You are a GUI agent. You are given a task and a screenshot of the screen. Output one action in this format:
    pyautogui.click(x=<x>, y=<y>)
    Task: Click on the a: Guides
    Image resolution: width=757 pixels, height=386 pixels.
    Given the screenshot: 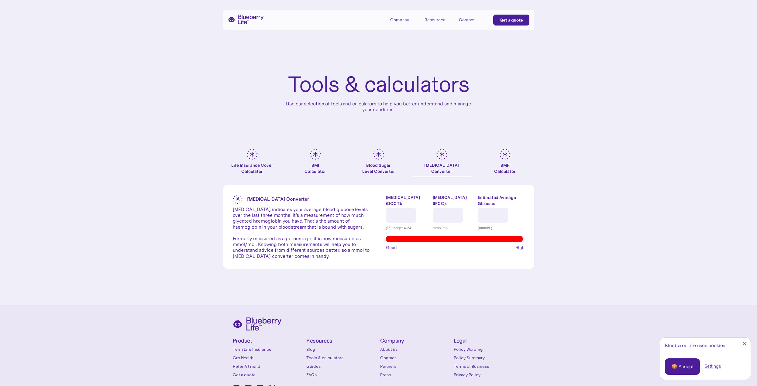 What is the action you would take?
    pyautogui.click(x=342, y=366)
    